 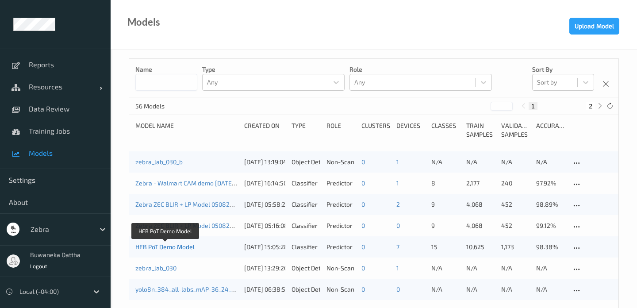 What do you see at coordinates (550, 130) in the screenshot?
I see `div: Accuracy` at bounding box center [550, 130].